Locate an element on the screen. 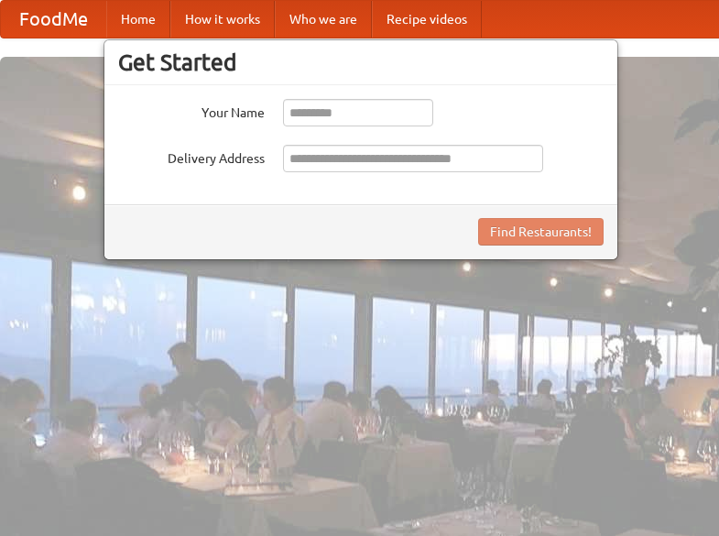 This screenshot has width=719, height=536. a: FoodMe is located at coordinates (53, 19).